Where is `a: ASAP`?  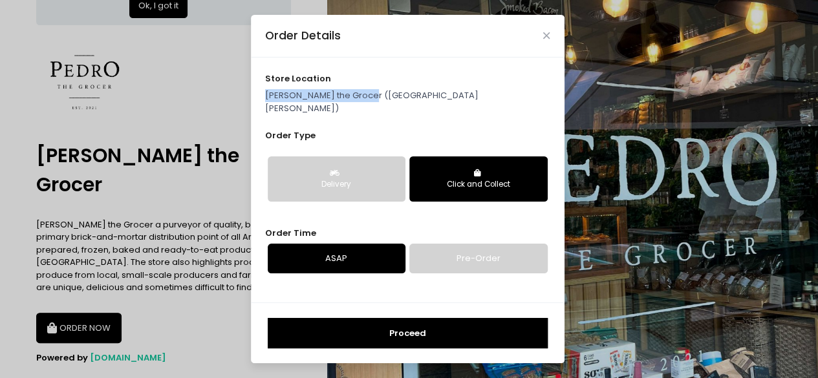
a: ASAP is located at coordinates (336, 259).